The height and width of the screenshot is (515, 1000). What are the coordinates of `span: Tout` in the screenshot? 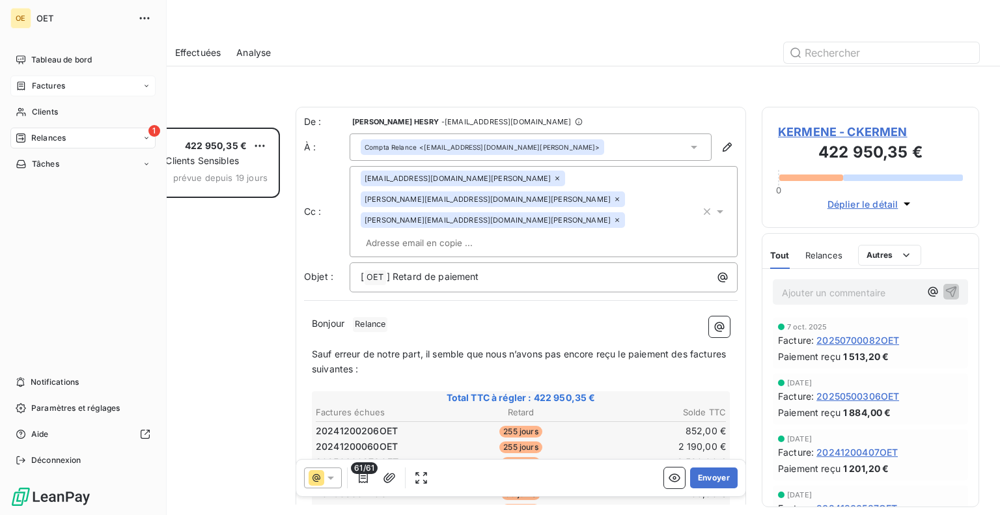 It's located at (780, 255).